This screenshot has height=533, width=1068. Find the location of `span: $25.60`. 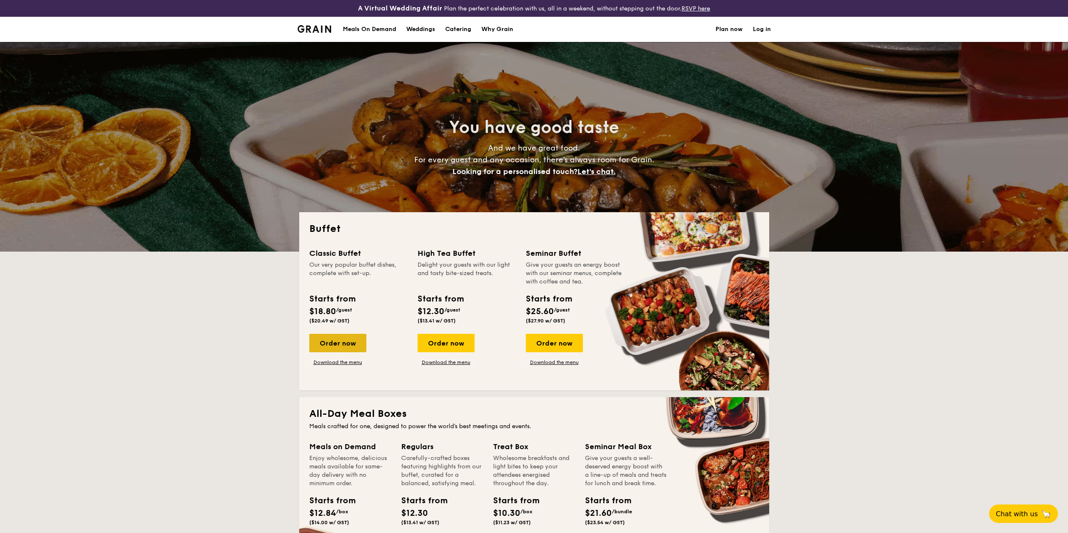

span: $25.60 is located at coordinates (540, 312).